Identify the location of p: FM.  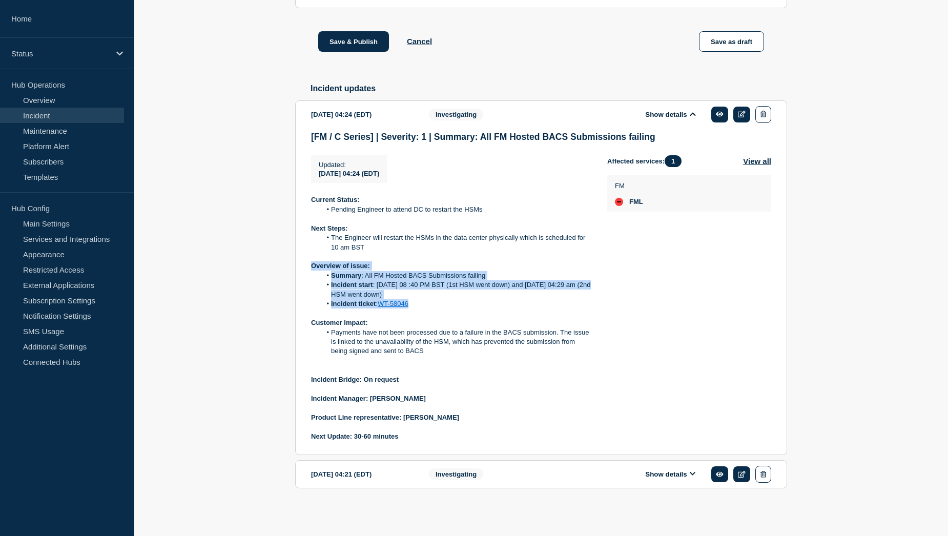
(629, 185).